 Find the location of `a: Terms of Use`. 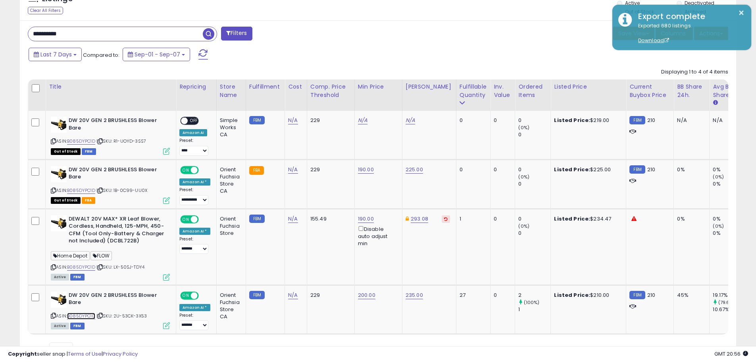

a: Terms of Use is located at coordinates (85, 353).